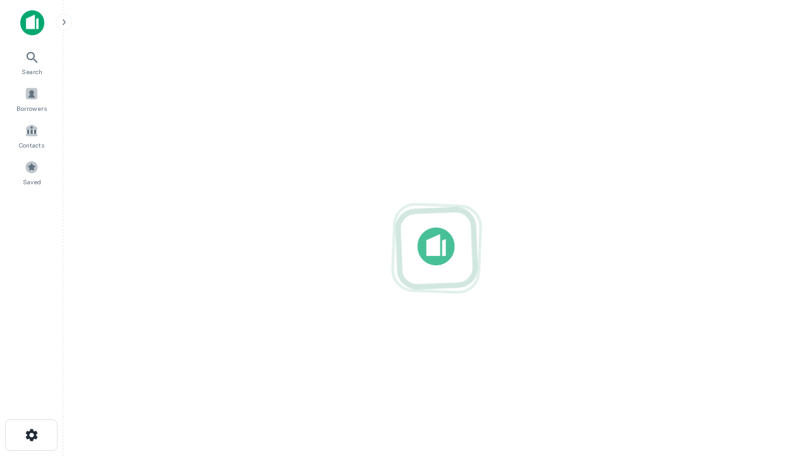 The width and height of the screenshot is (810, 456). What do you see at coordinates (32, 108) in the screenshot?
I see `span: Borrowers` at bounding box center [32, 108].